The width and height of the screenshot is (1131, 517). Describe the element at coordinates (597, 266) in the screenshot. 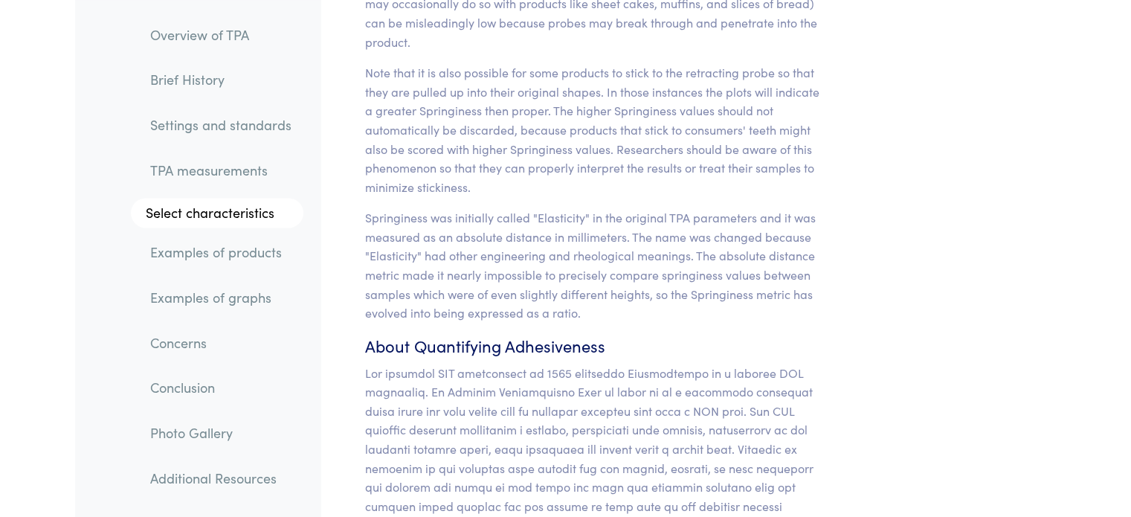

I see `p: Springiness was initially called "Elasticity" in the original TPA parameters and it was measured ...` at that location.